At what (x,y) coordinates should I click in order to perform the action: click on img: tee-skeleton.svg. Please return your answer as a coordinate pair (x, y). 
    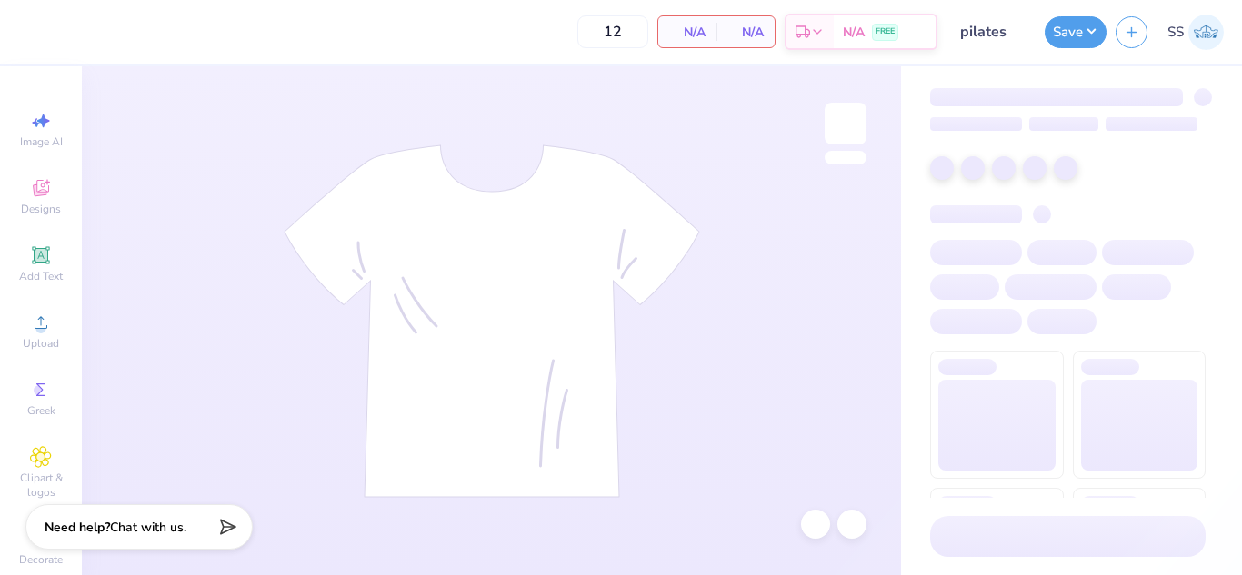
    Looking at the image, I should click on (492, 321).